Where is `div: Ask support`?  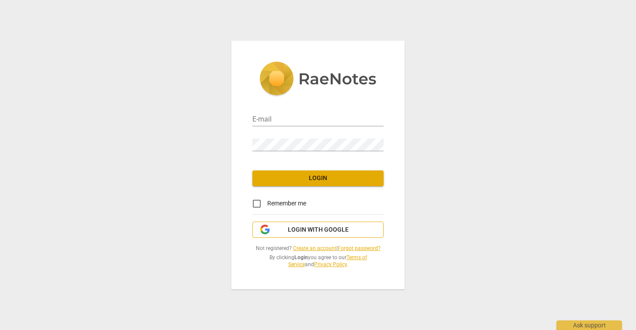
div: Ask support is located at coordinates (590, 326).